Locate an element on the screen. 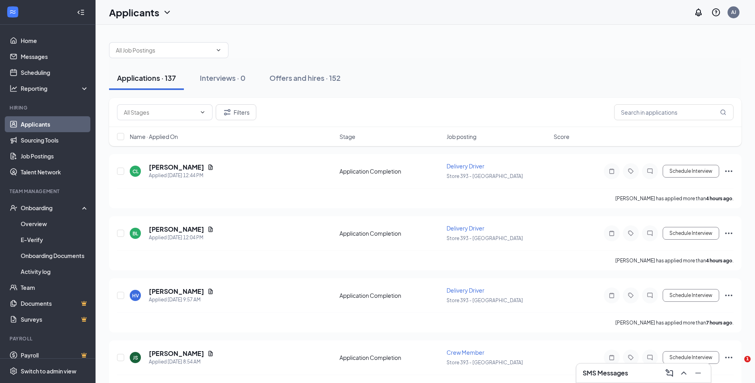 The height and width of the screenshot is (383, 755). div: Reporting is located at coordinates (55, 88).